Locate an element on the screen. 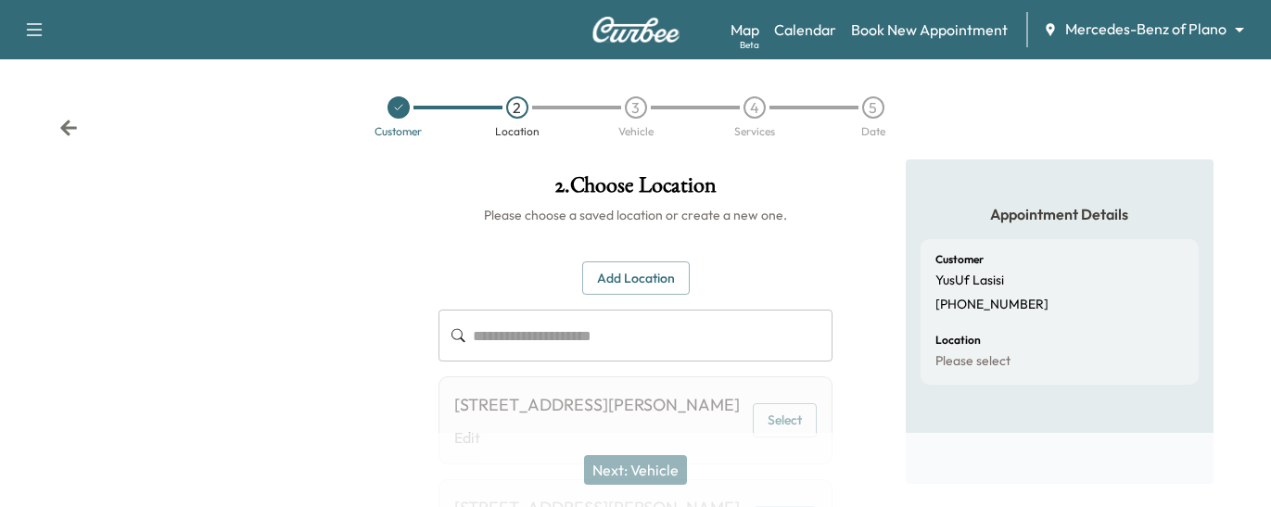  div: 2 is located at coordinates (517, 108).